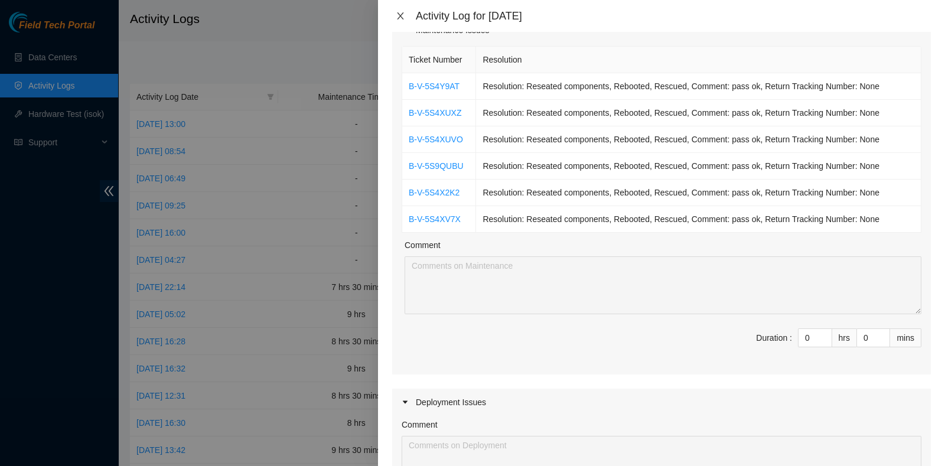 This screenshot has width=945, height=466. What do you see at coordinates (405, 402) in the screenshot?
I see `span: caret-right` at bounding box center [405, 402].